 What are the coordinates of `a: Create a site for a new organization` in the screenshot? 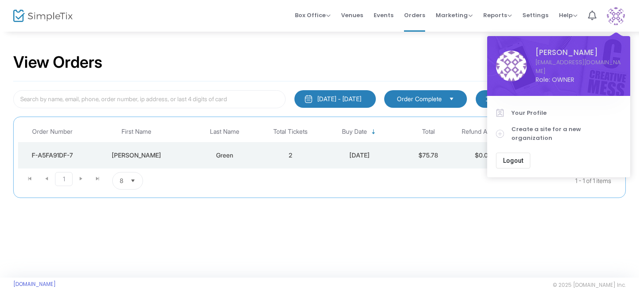 It's located at (558, 133).